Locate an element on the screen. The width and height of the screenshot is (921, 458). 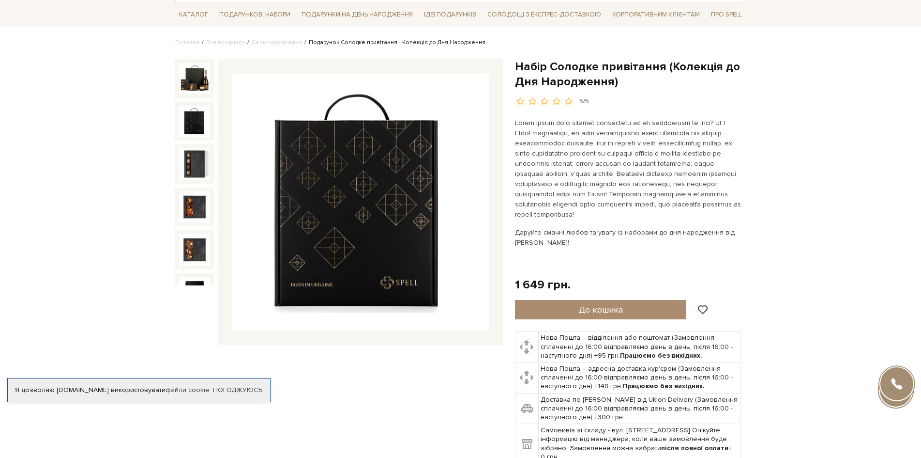
span: Подарунки на День народження is located at coordinates (357, 15).